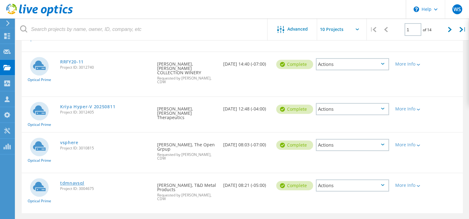  Describe the element at coordinates (105, 112) in the screenshot. I see `span: Project ID: 3012405` at that location.